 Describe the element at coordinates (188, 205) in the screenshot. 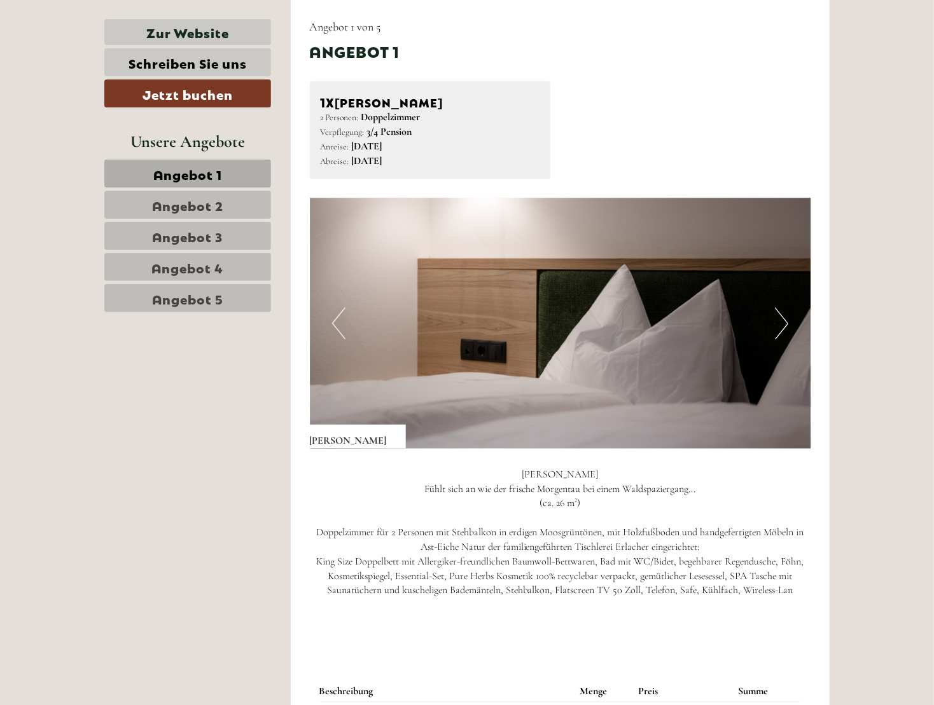

I see `span: Angebot 2` at that location.